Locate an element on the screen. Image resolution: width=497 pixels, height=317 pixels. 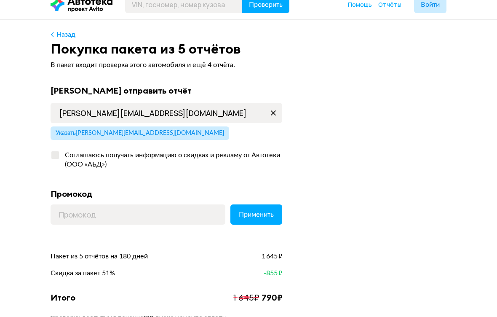
input: Адрес почты is located at coordinates (166, 113).